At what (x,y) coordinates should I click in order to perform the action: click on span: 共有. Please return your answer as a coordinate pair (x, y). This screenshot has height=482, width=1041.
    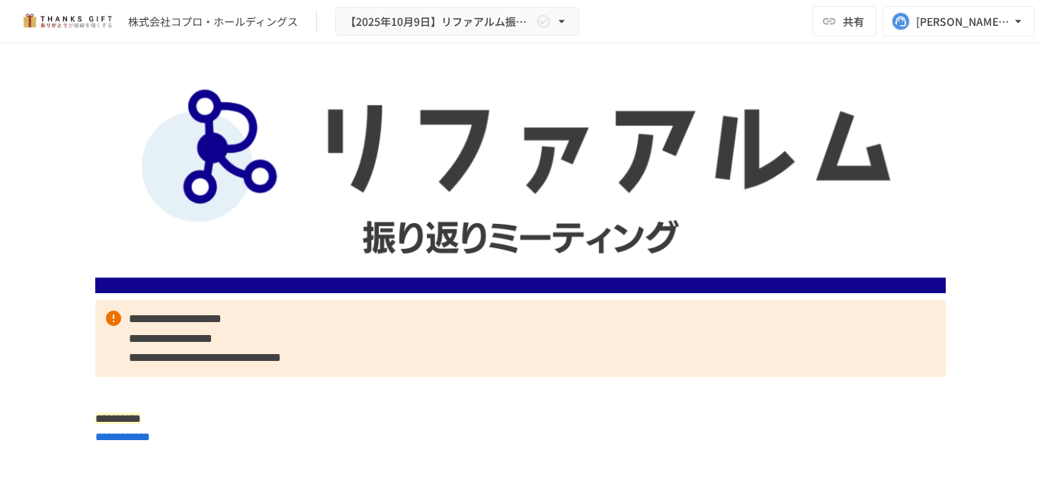
    Looking at the image, I should click on (853, 21).